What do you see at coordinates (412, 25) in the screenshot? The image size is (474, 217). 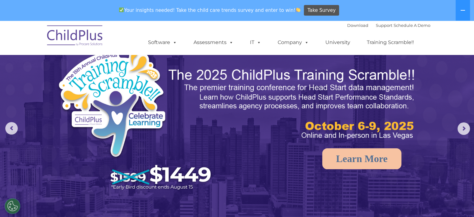 I see `a: Schedule A Demo` at bounding box center [412, 25].